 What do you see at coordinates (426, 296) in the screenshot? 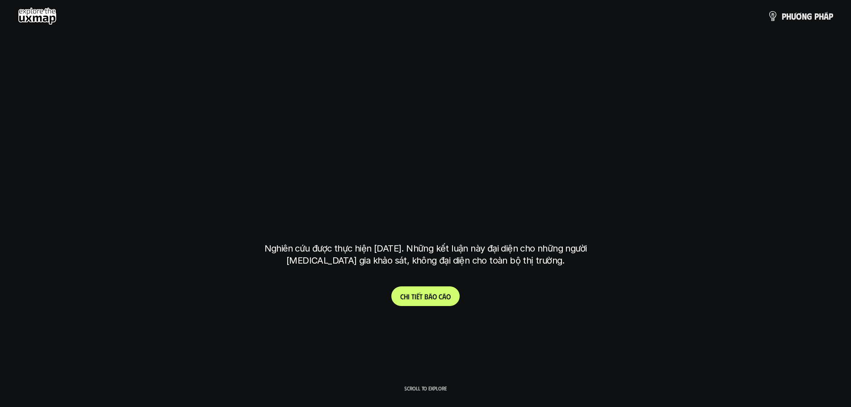
I see `a: Chitiếtbáocáo` at bounding box center [426, 296].